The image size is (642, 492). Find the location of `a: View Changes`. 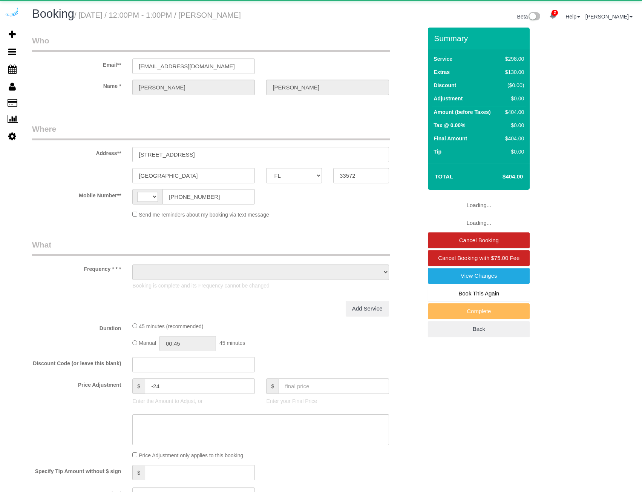

a: View Changes is located at coordinates (479, 276).